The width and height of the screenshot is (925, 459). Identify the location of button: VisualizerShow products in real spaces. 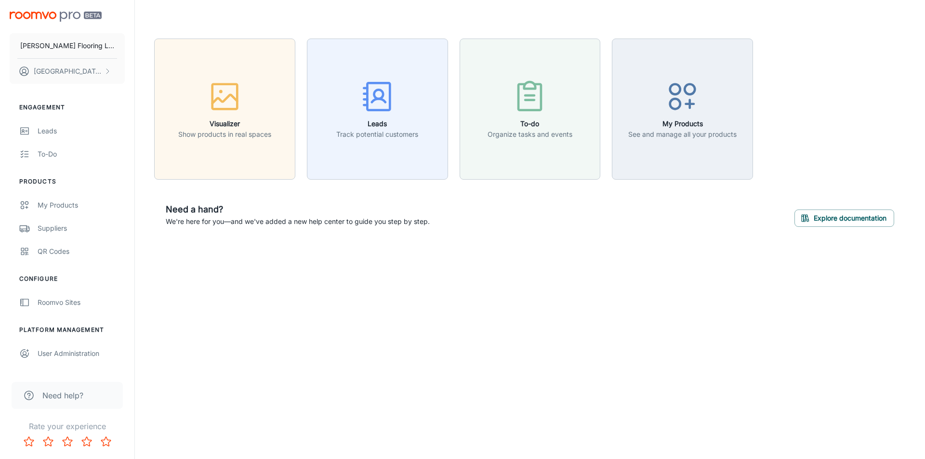
(224, 109).